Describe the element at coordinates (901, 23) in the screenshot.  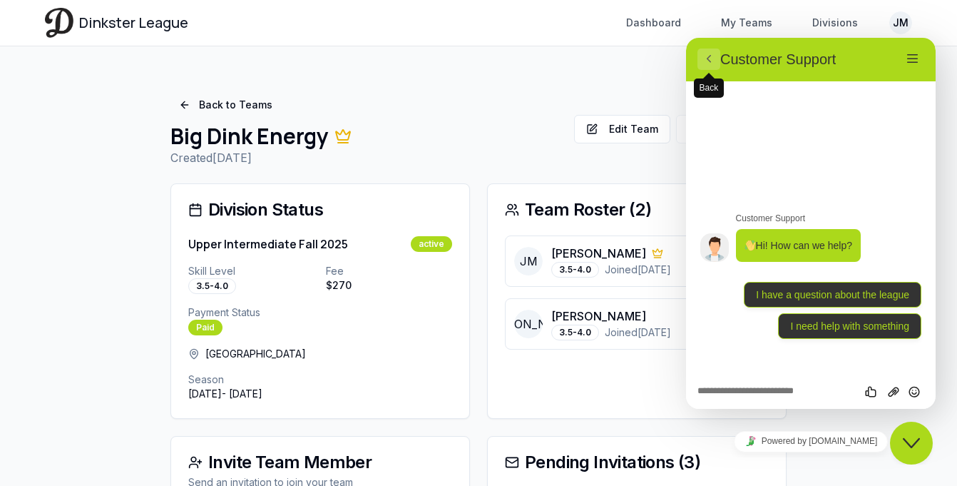
I see `button: JM` at that location.